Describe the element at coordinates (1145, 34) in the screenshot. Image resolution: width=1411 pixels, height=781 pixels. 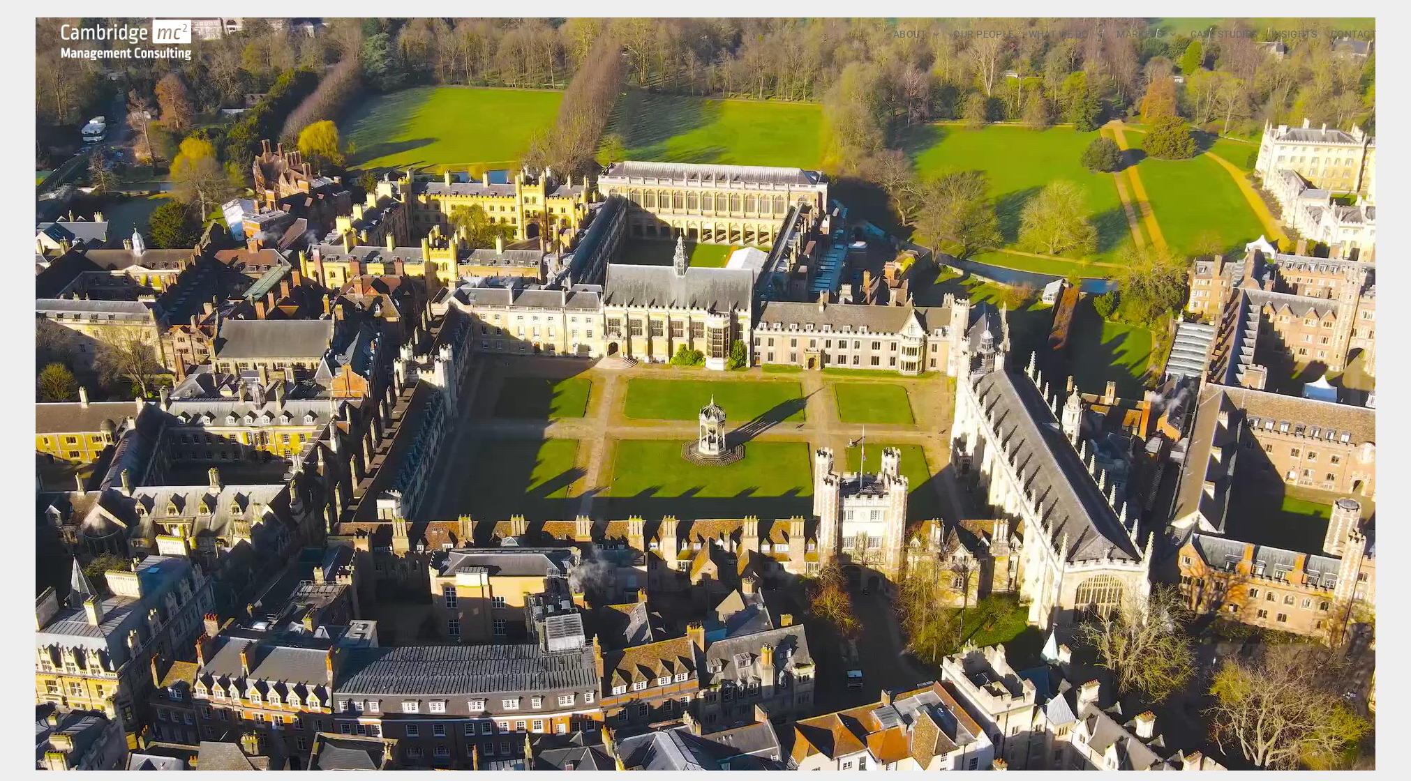
I see `a: MARKETS` at that location.